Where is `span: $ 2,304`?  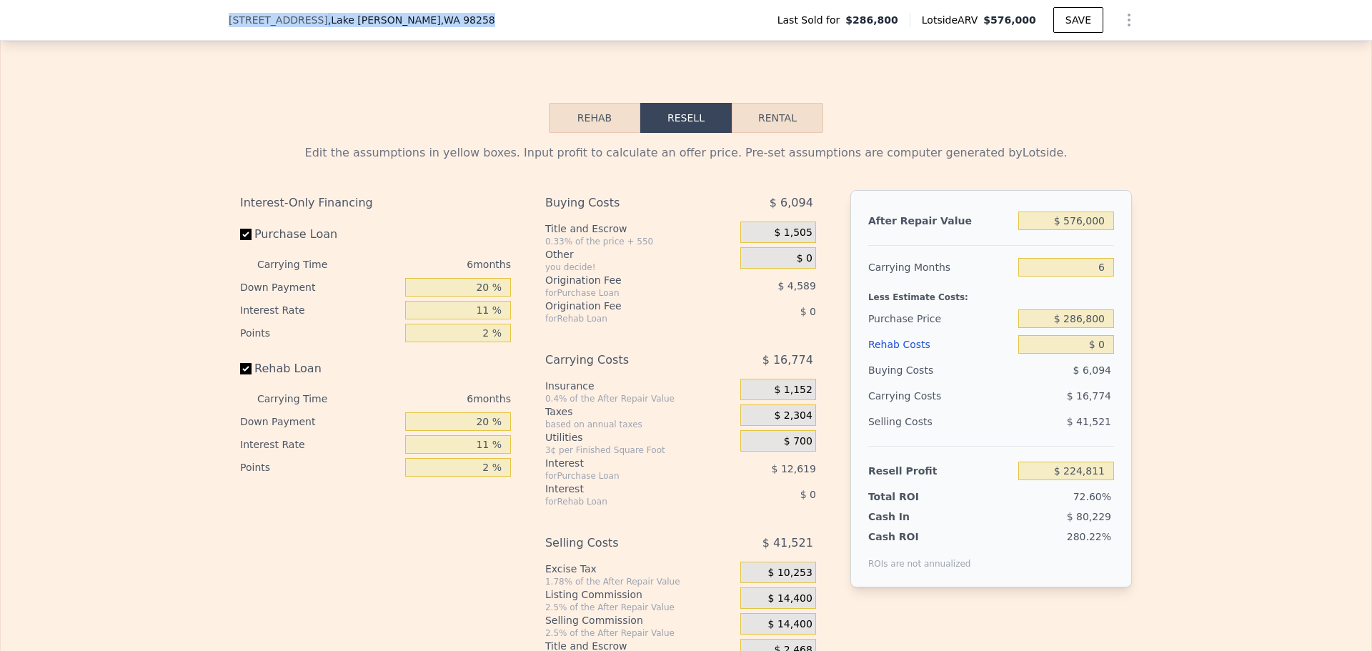
span: $ 2,304 is located at coordinates (793, 416).